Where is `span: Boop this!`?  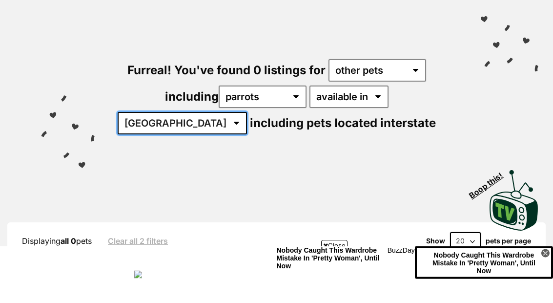 span: Boop this! is located at coordinates (490, 183).